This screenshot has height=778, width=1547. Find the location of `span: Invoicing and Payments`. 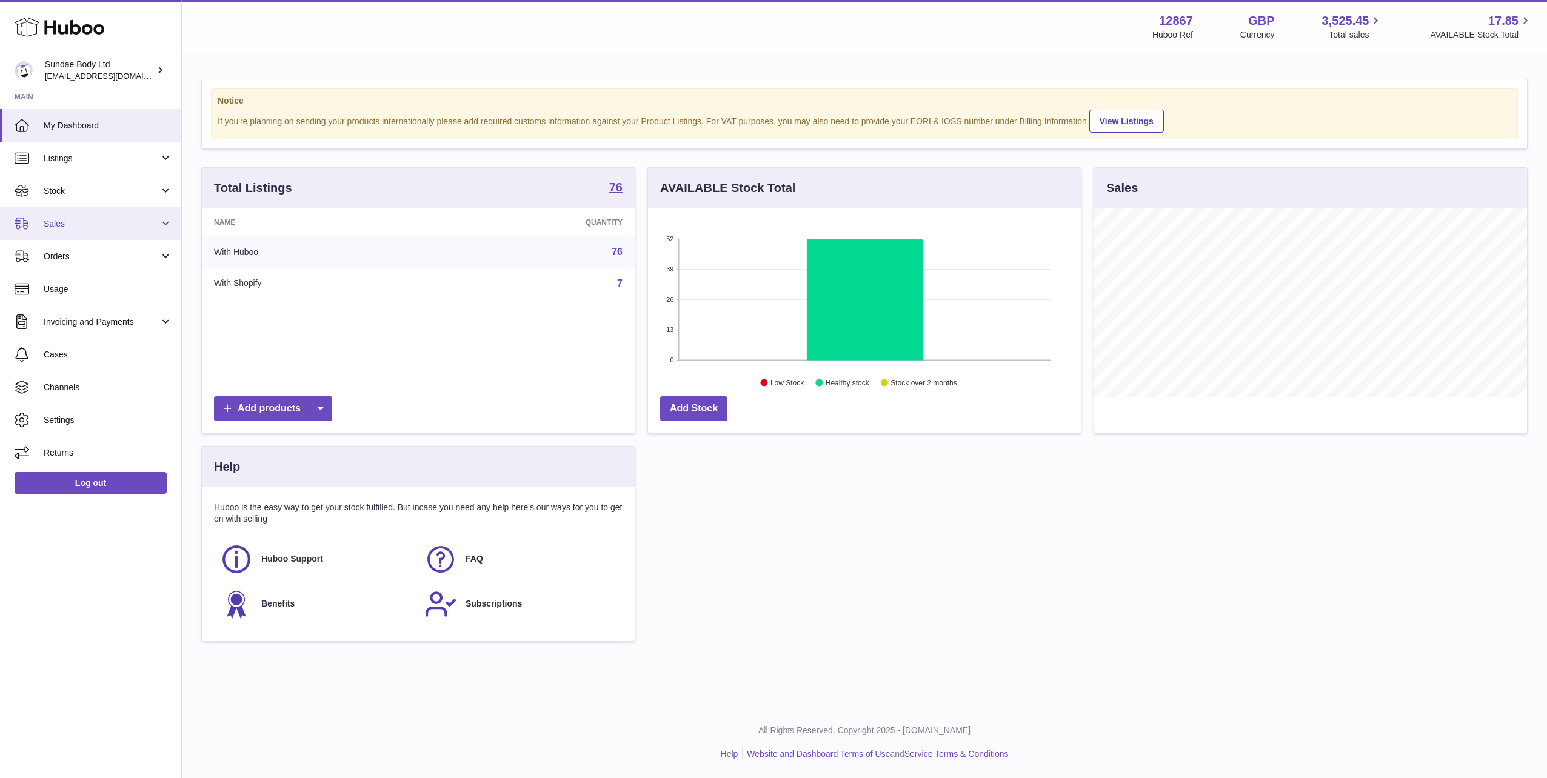

span: Invoicing and Payments is located at coordinates (101, 322).